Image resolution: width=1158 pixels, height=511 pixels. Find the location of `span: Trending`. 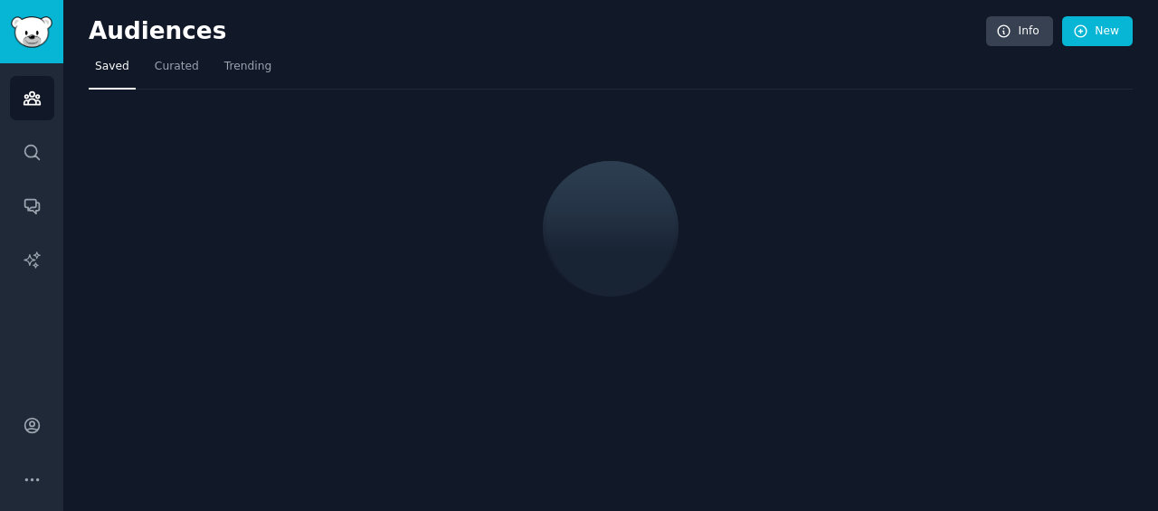

span: Trending is located at coordinates (248, 67).